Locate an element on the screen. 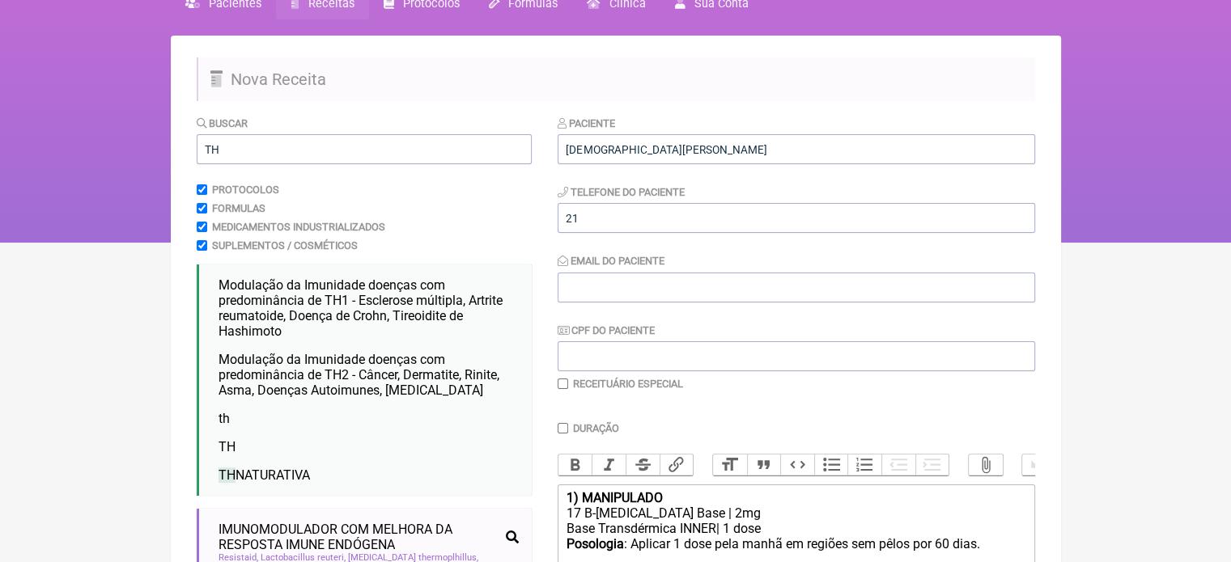 The height and width of the screenshot is (562, 1231). span: IMUNOMODULADOR COM MELHORA DA RESPOSTA IMUNE ENDÓGENA is located at coordinates (359, 537).